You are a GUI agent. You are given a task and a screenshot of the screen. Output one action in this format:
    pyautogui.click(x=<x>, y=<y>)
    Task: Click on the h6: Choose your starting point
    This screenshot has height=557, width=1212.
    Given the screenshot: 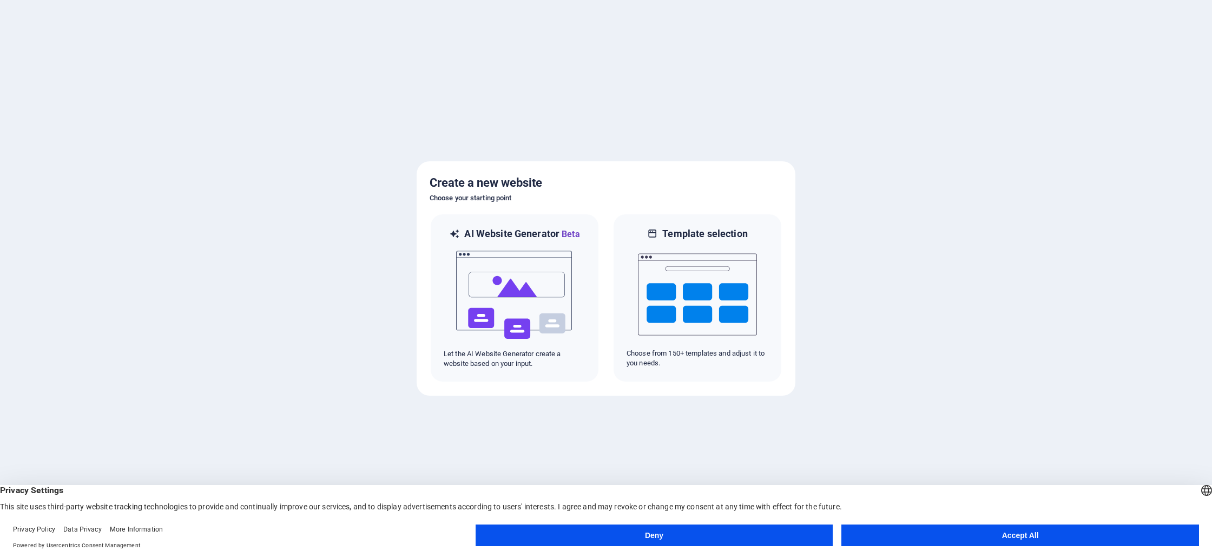 What is the action you would take?
    pyautogui.click(x=606, y=198)
    